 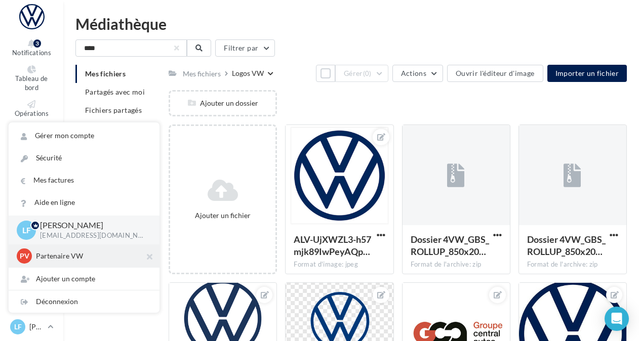 What do you see at coordinates (84, 158) in the screenshot?
I see `a: Sécurité` at bounding box center [84, 158].